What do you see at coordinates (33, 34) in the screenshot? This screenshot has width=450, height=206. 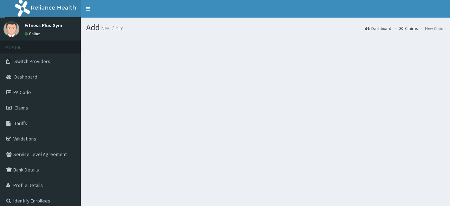 I see `a: Online` at bounding box center [33, 34].